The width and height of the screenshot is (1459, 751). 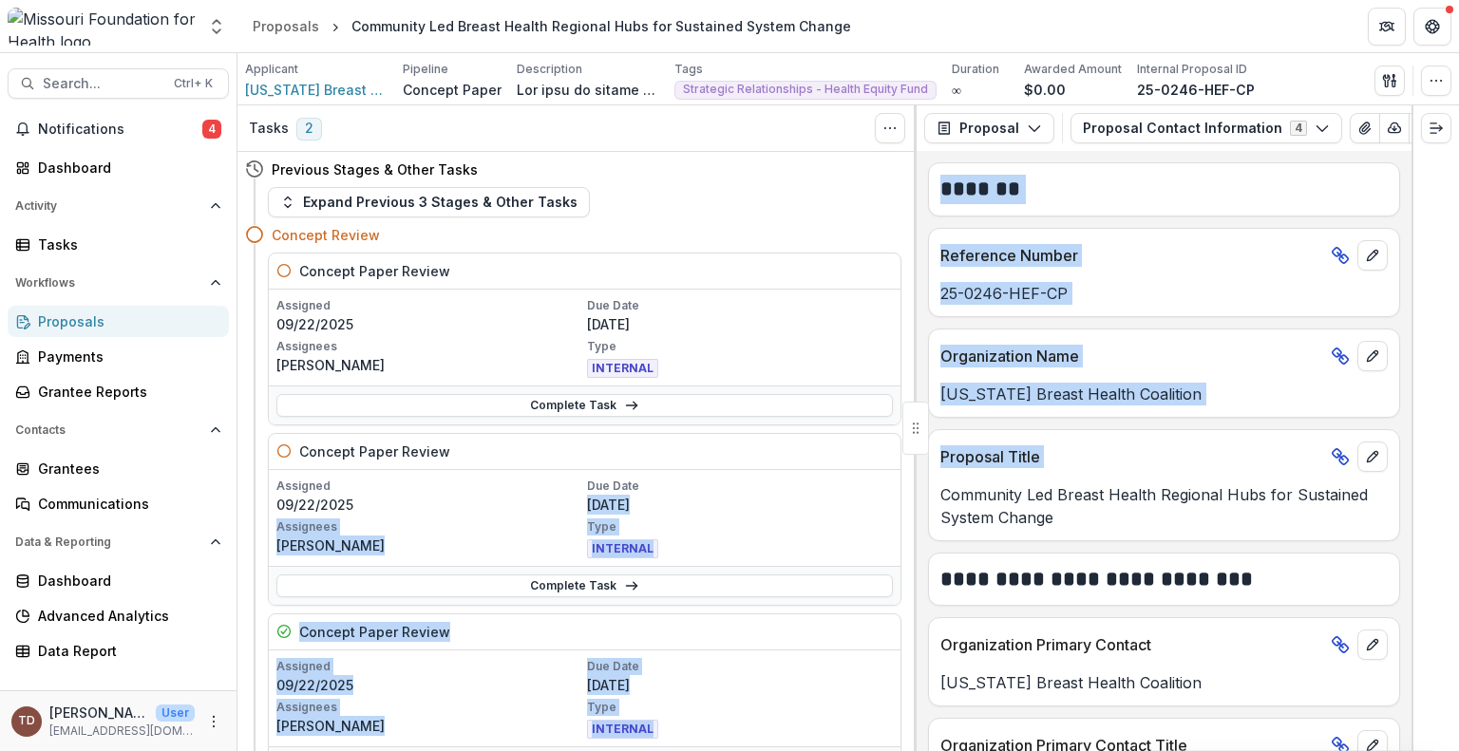 What do you see at coordinates (118, 615) in the screenshot?
I see `a: Advanced Analytics` at bounding box center [118, 615].